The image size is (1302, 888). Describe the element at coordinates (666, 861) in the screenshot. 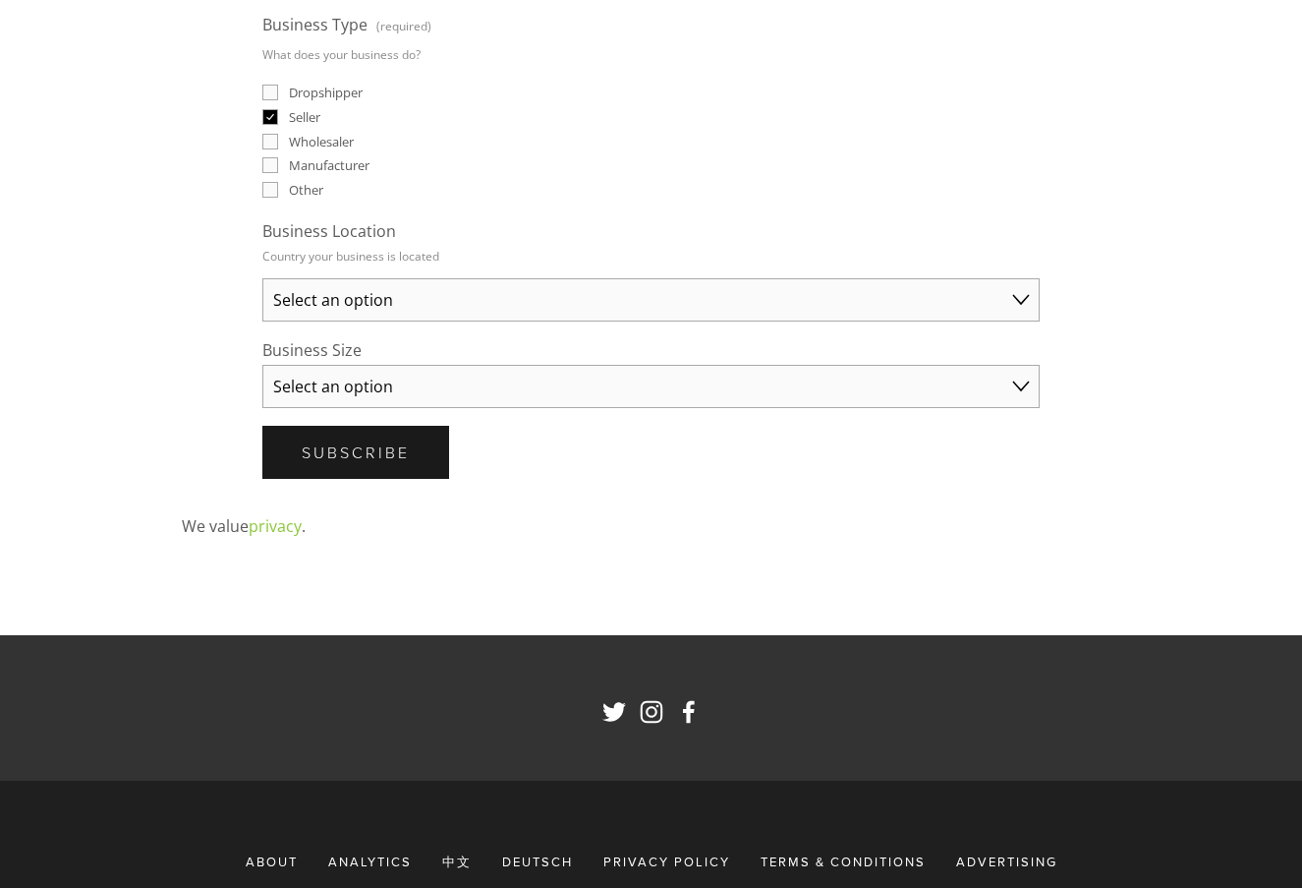

I see `span: Privacy Policy` at that location.